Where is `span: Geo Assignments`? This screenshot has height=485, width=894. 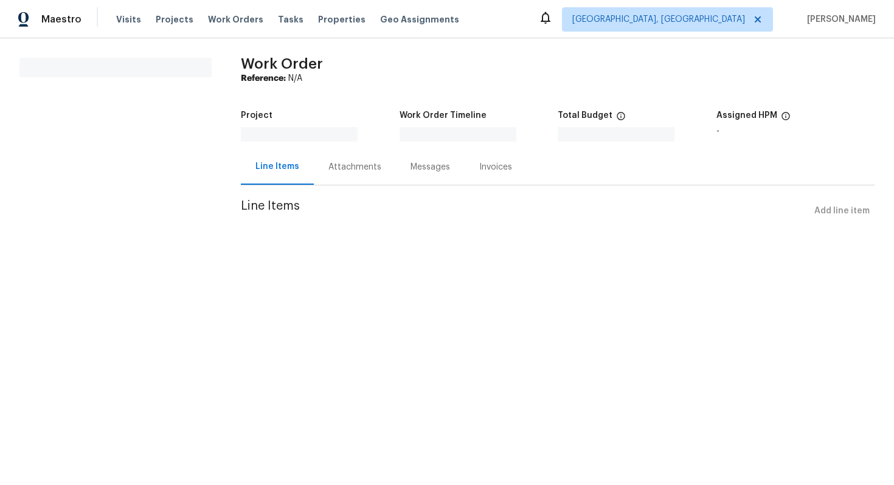
span: Geo Assignments is located at coordinates (420, 19).